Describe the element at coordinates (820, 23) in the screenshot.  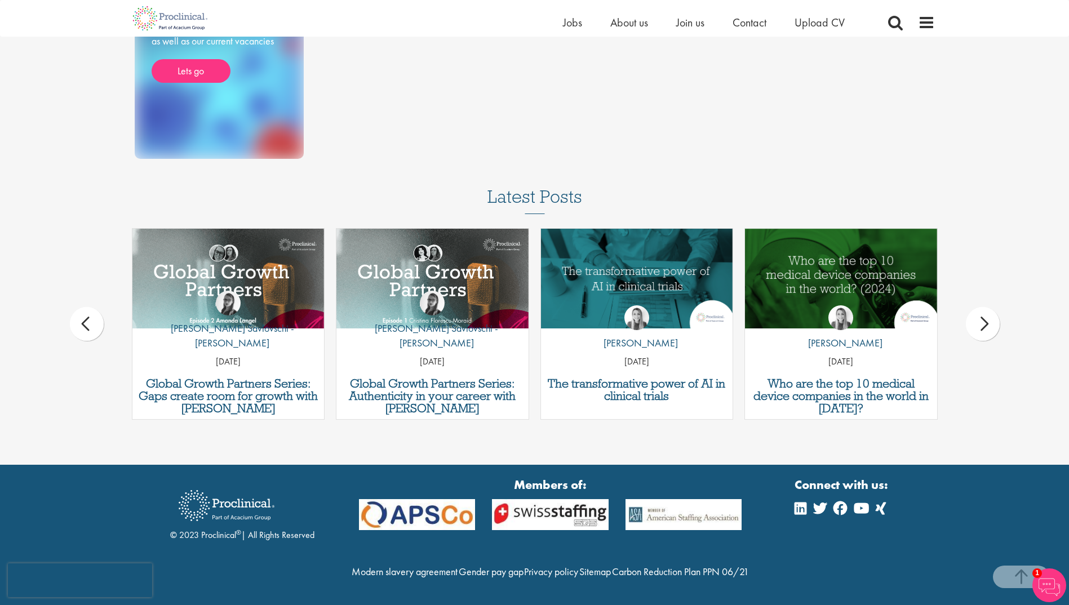
I see `span: Upload CV` at that location.